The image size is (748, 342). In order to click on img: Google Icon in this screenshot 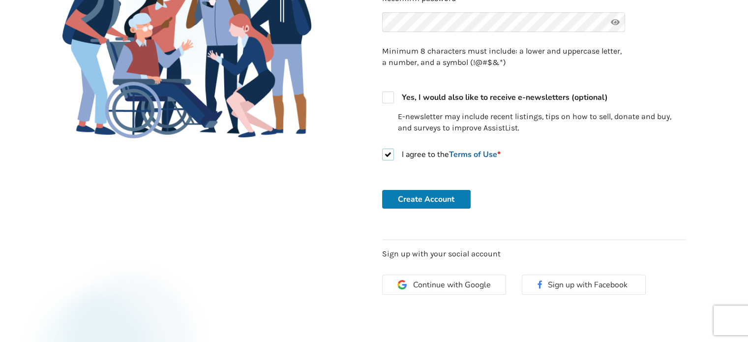, I will do `click(402, 284)`.